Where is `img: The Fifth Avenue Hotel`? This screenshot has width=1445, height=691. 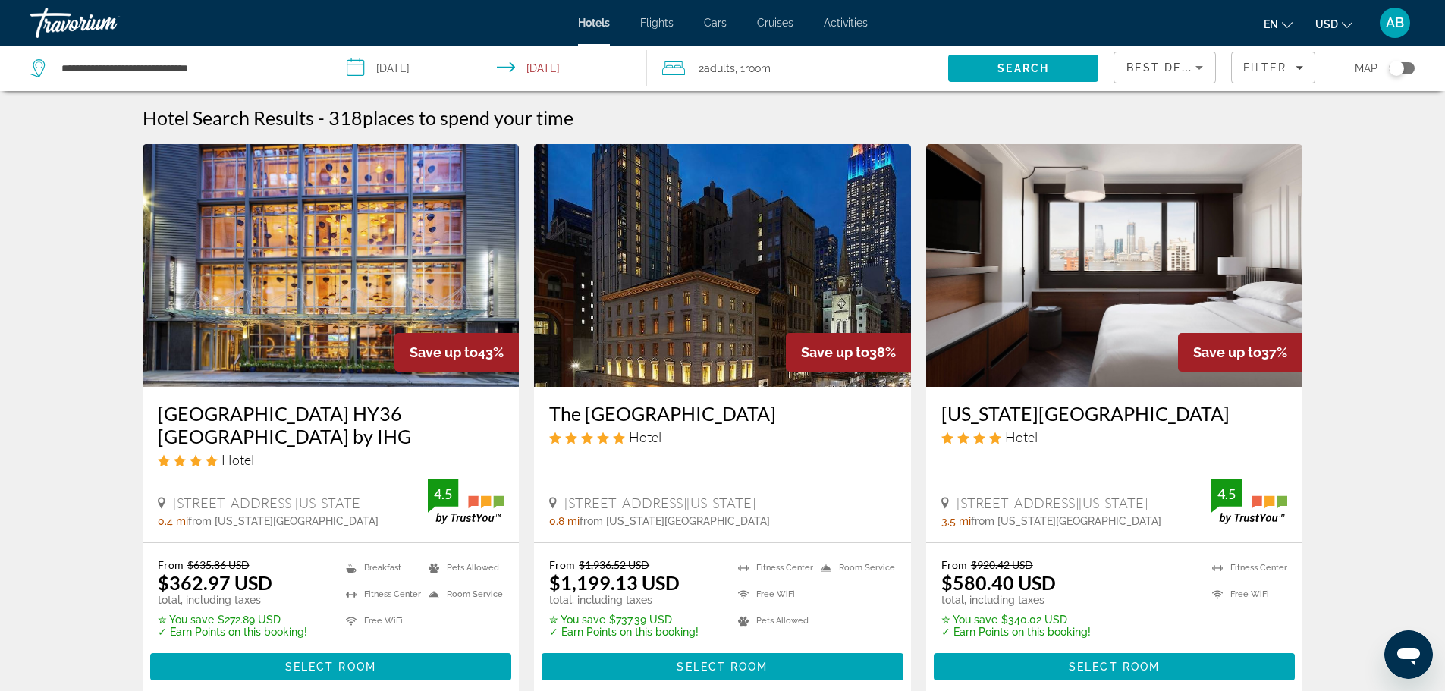 img: The Fifth Avenue Hotel is located at coordinates (722, 266).